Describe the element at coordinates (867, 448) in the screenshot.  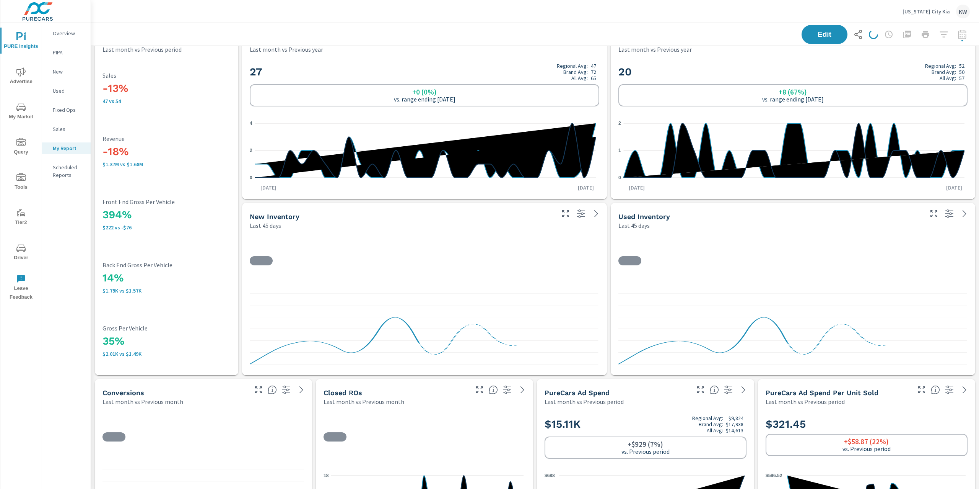
I see `p: vs. Previous period` at that location.